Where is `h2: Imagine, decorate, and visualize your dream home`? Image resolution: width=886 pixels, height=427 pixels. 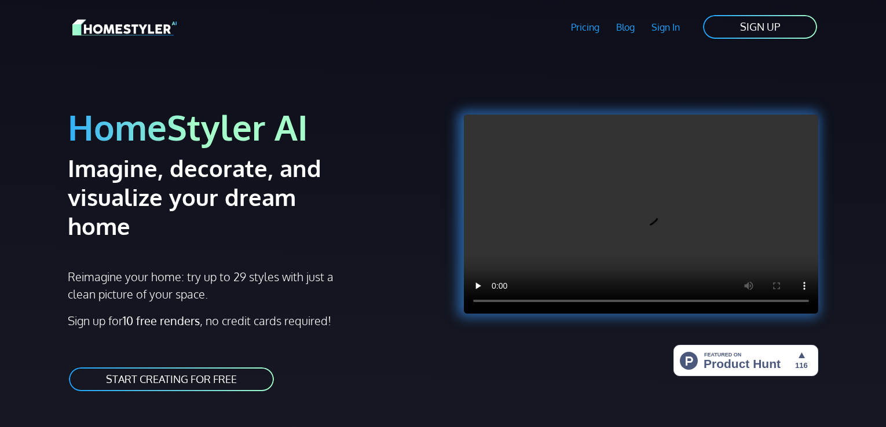
h2: Imagine, decorate, and visualize your dream home is located at coordinates (215, 197).